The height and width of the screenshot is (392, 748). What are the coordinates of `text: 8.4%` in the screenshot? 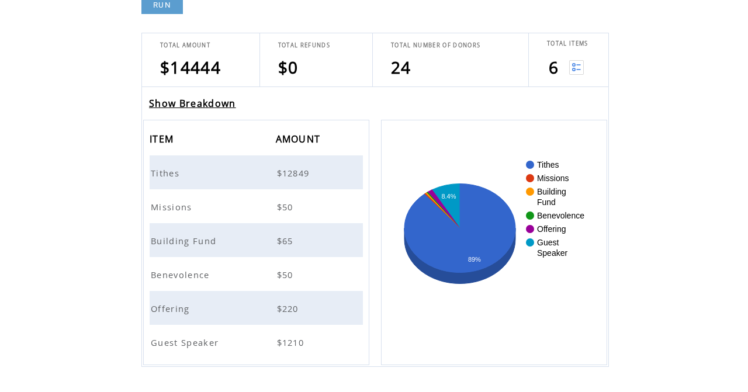 It's located at (448, 196).